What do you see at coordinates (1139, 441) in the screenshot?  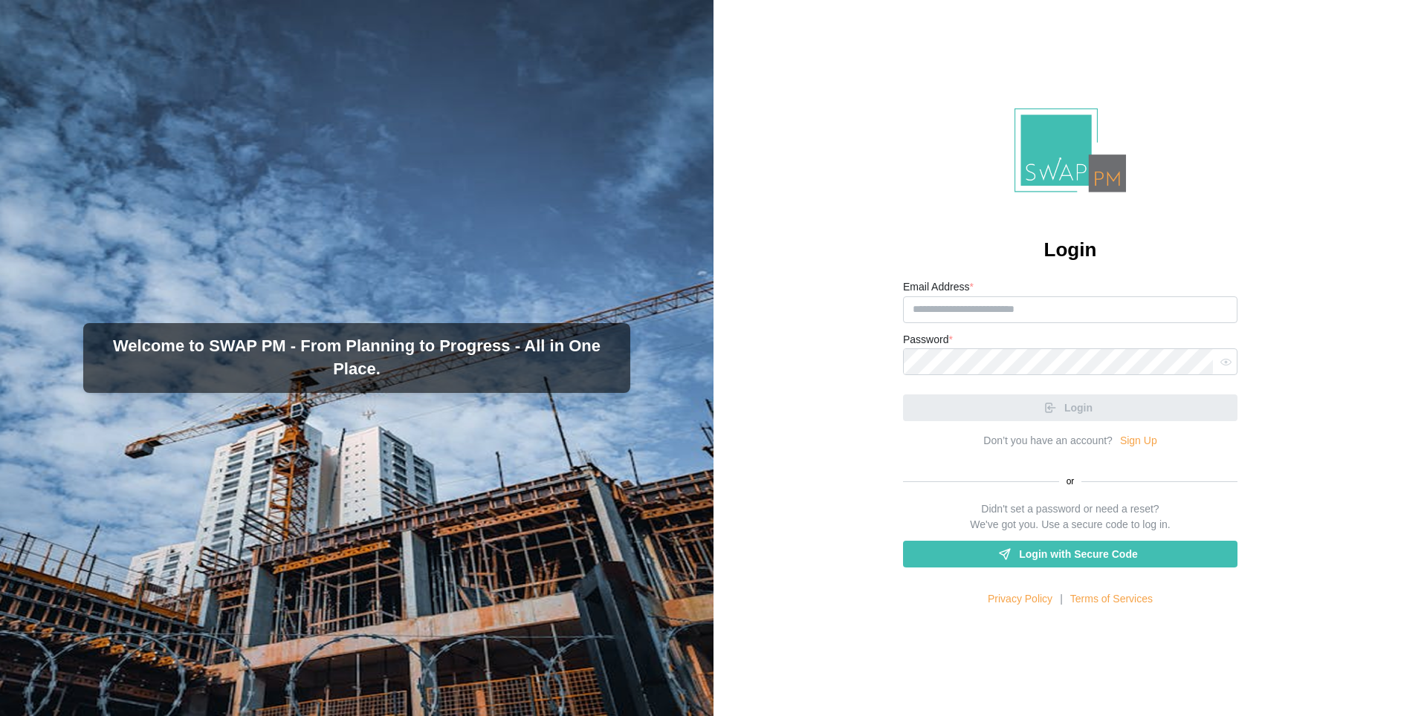 I see `a: Sign Up` at bounding box center [1139, 441].